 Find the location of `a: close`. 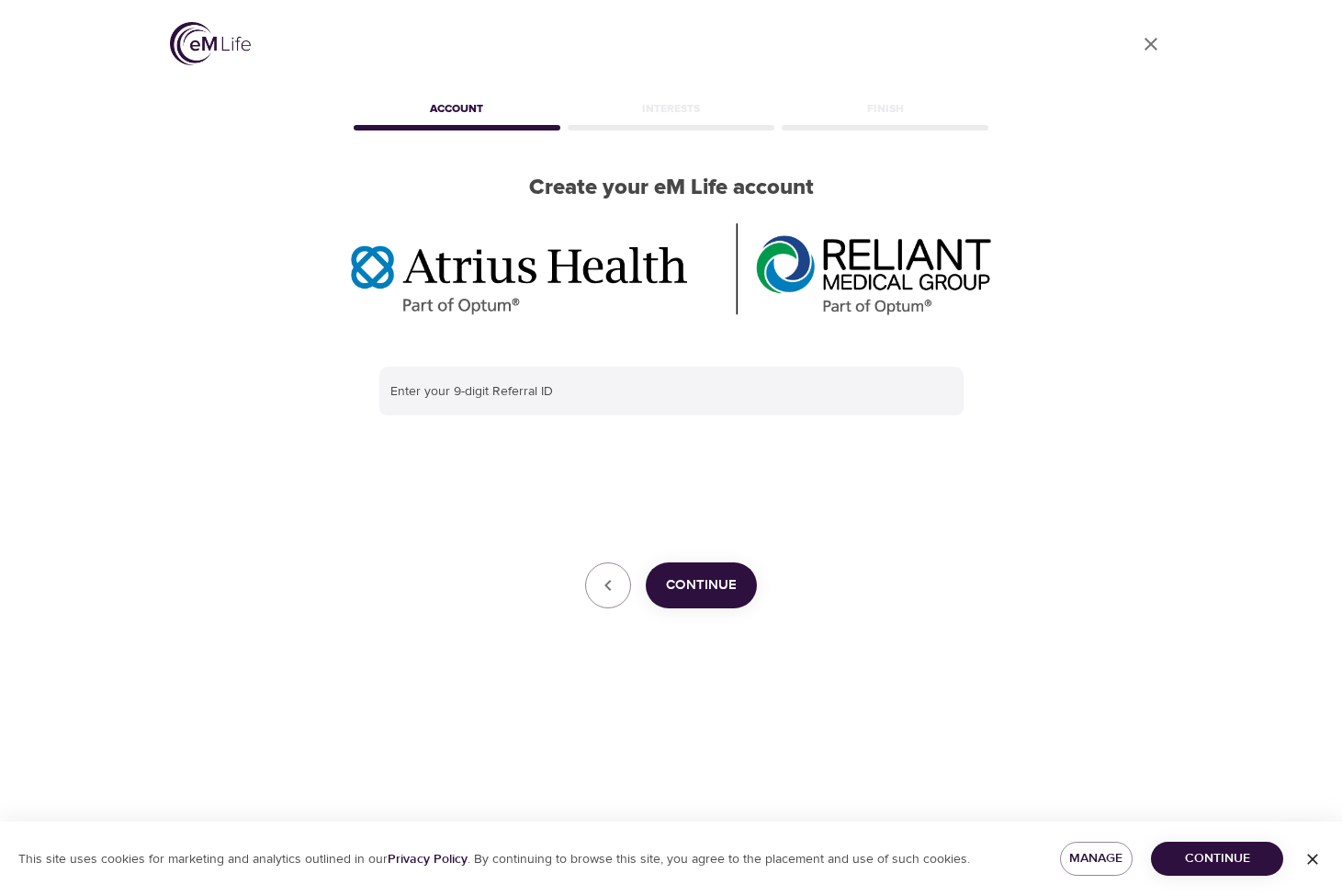

a: close is located at coordinates (1151, 44).